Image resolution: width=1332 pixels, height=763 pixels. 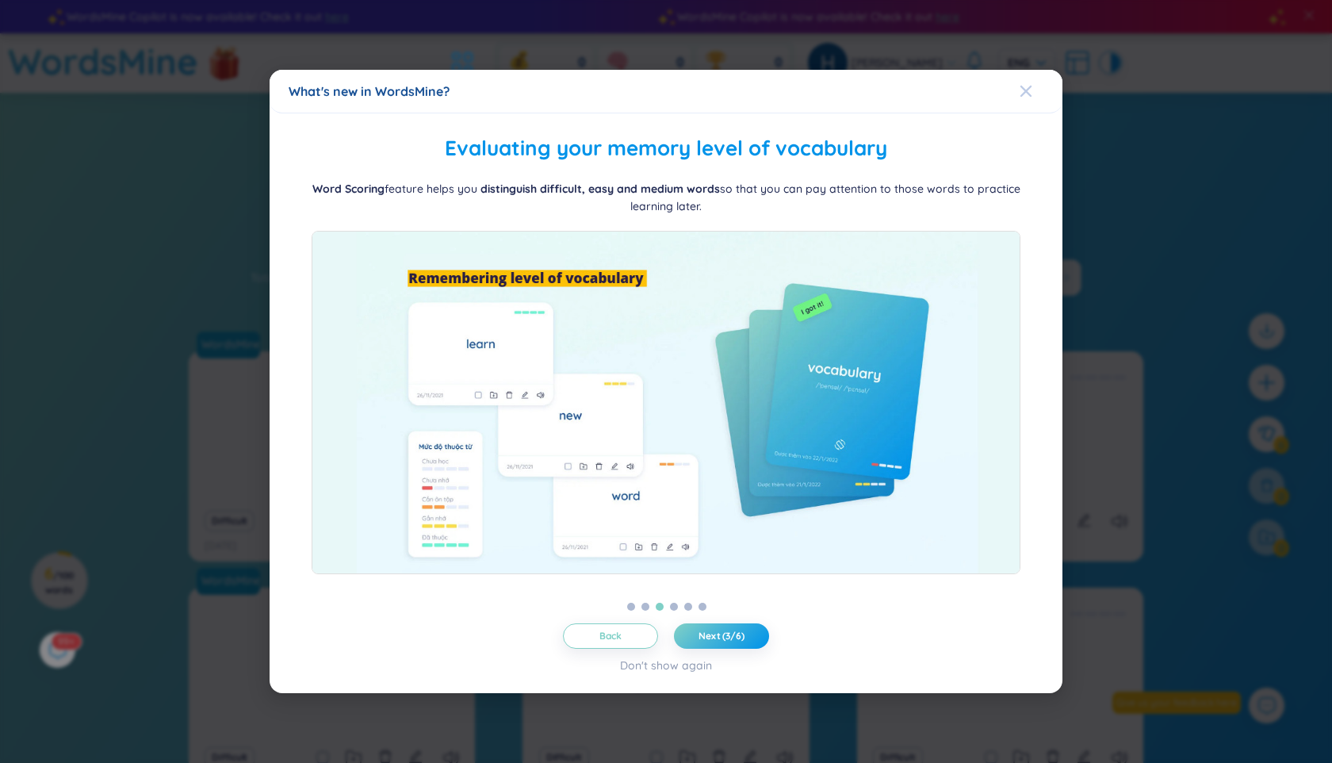 I want to click on span: Next (3/6), so click(x=722, y=636).